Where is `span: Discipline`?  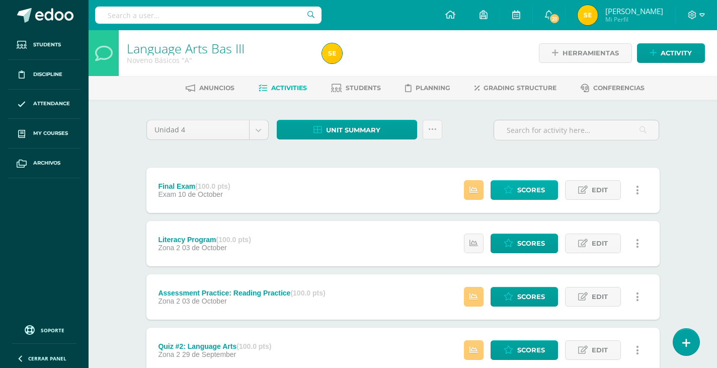
span: Discipline is located at coordinates (48, 74).